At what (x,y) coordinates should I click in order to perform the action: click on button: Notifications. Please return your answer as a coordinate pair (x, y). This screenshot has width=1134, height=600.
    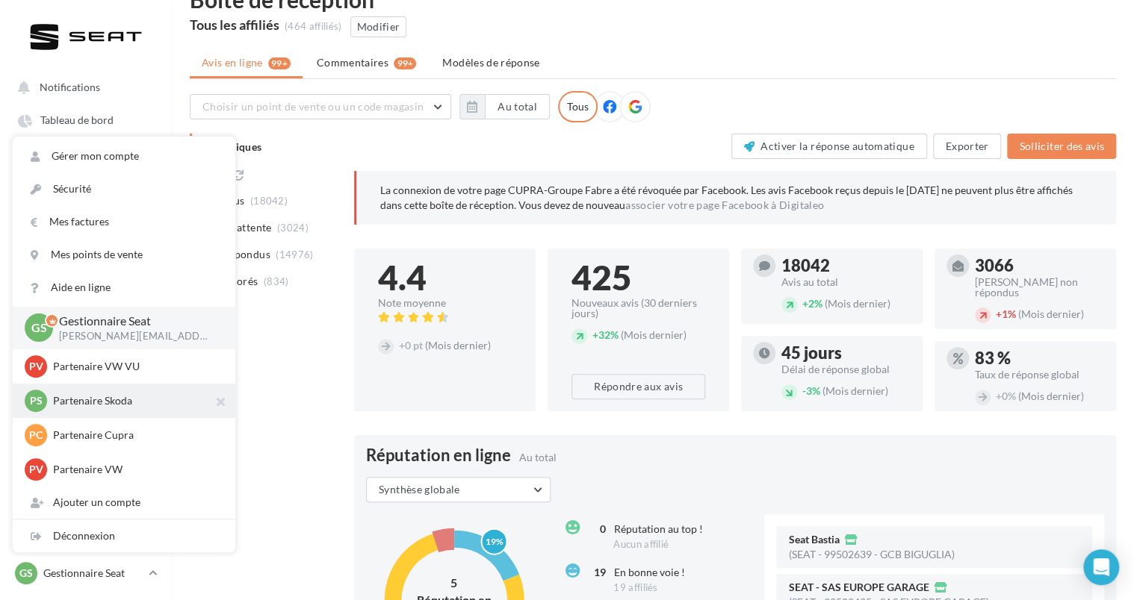
    Looking at the image, I should click on (83, 87).